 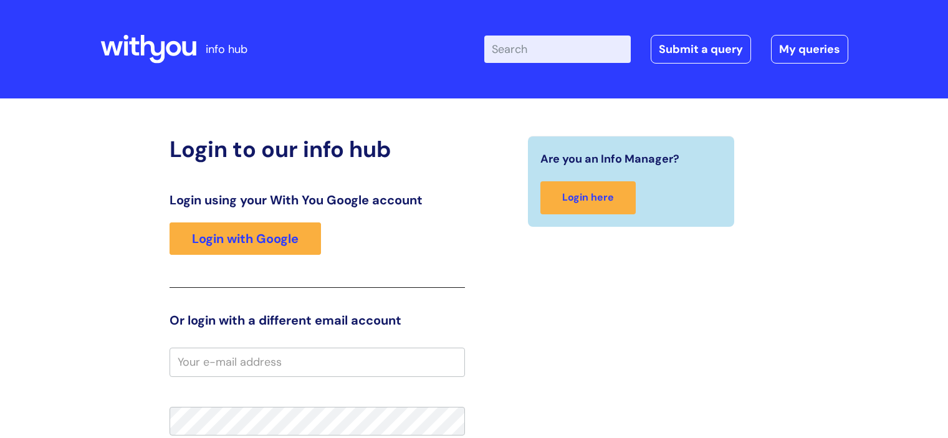 What do you see at coordinates (588, 198) in the screenshot?
I see `a: Login here` at bounding box center [588, 198].